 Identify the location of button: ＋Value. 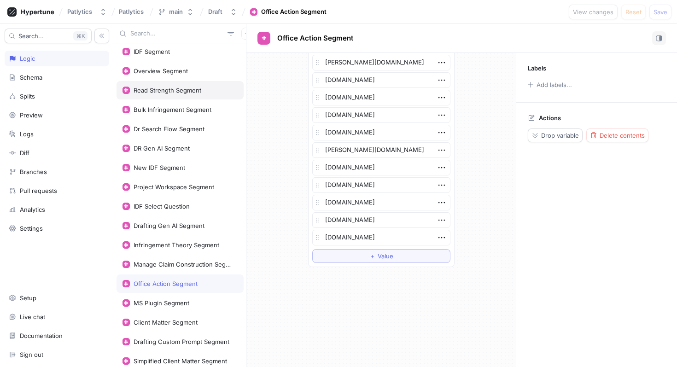
(381, 256).